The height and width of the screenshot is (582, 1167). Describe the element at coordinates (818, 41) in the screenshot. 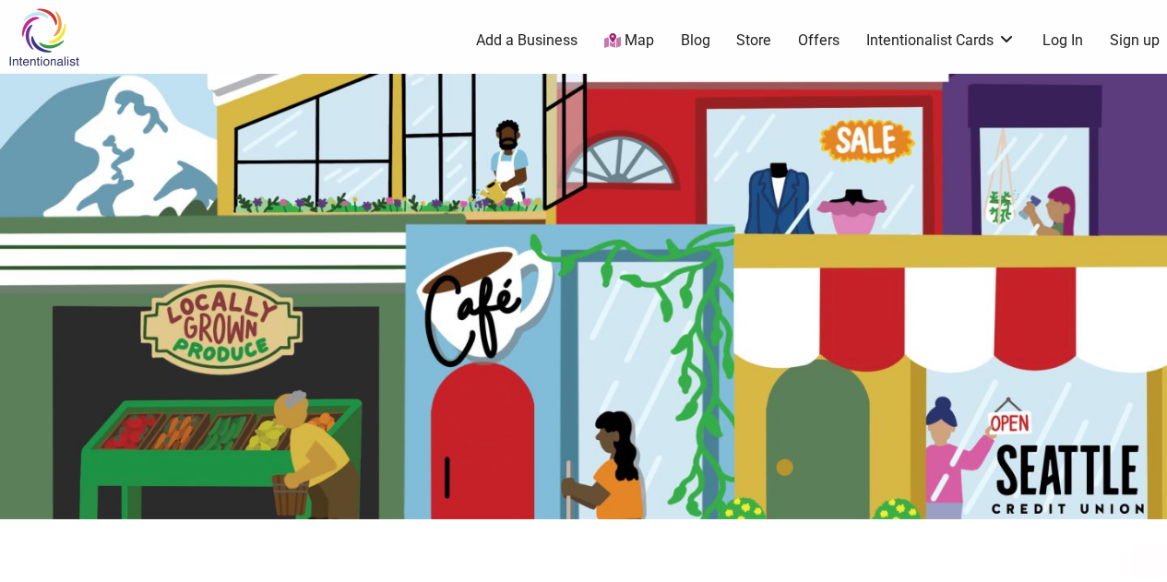

I see `a: Offers` at that location.